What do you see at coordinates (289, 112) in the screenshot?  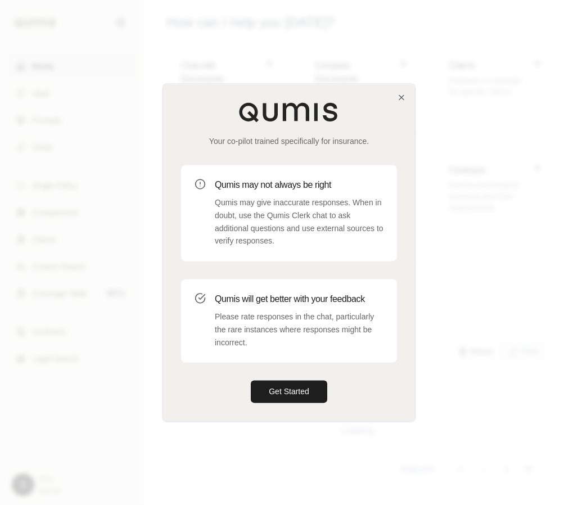 I see `img: Qumis Logo` at bounding box center [289, 112].